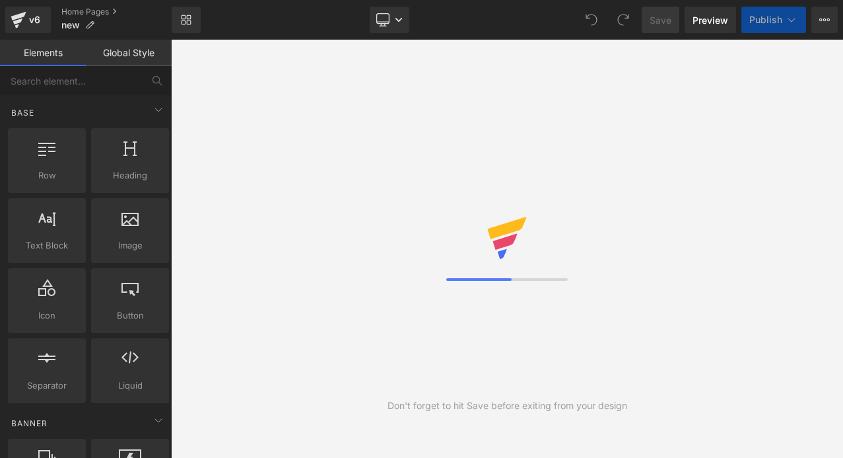 The image size is (843, 458). I want to click on span: new, so click(71, 25).